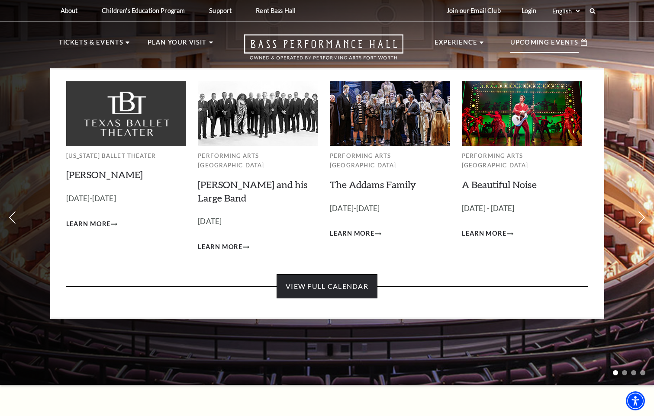 This screenshot has height=416, width=654. What do you see at coordinates (487, 234) in the screenshot?
I see `a: Learn More A Beautiful Noise` at bounding box center [487, 234].